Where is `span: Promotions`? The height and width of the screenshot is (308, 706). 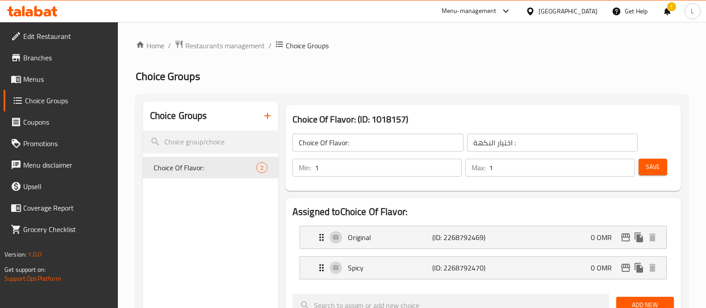
span: Promotions is located at coordinates (67, 143).